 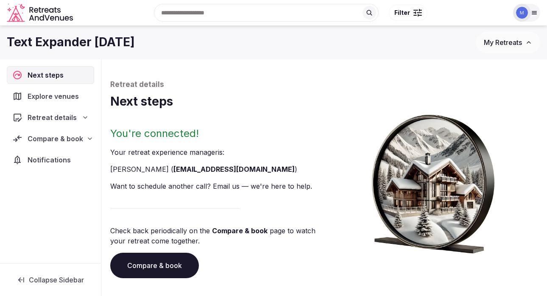 What do you see at coordinates (50, 96) in the screenshot?
I see `a: Explore venues` at bounding box center [50, 96].